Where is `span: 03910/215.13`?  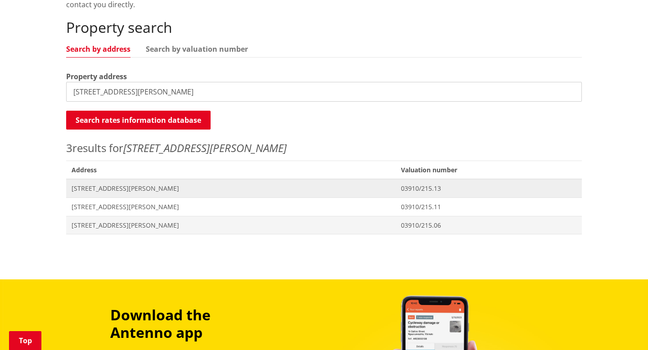 span: 03910/215.13 is located at coordinates (489, 189).